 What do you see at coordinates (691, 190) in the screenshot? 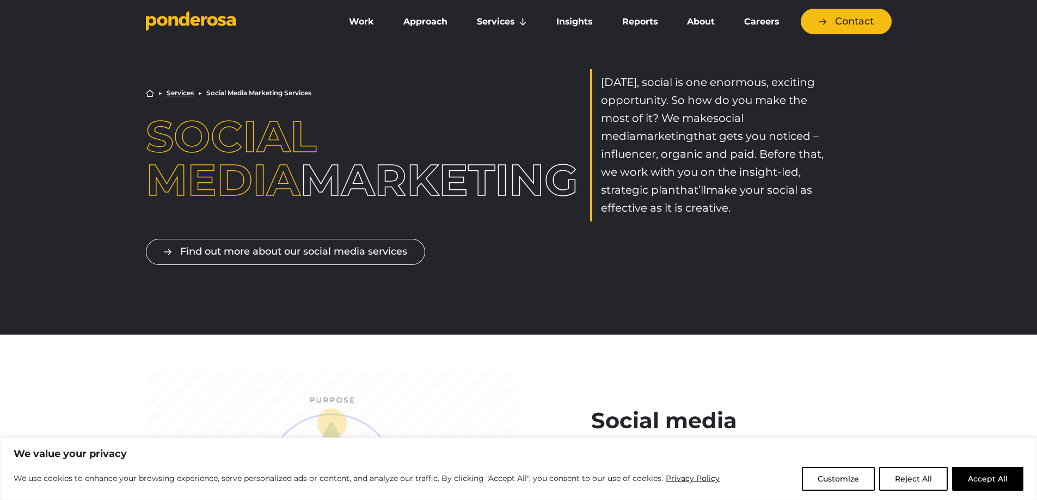
I see `span: that’ll` at bounding box center [691, 190].